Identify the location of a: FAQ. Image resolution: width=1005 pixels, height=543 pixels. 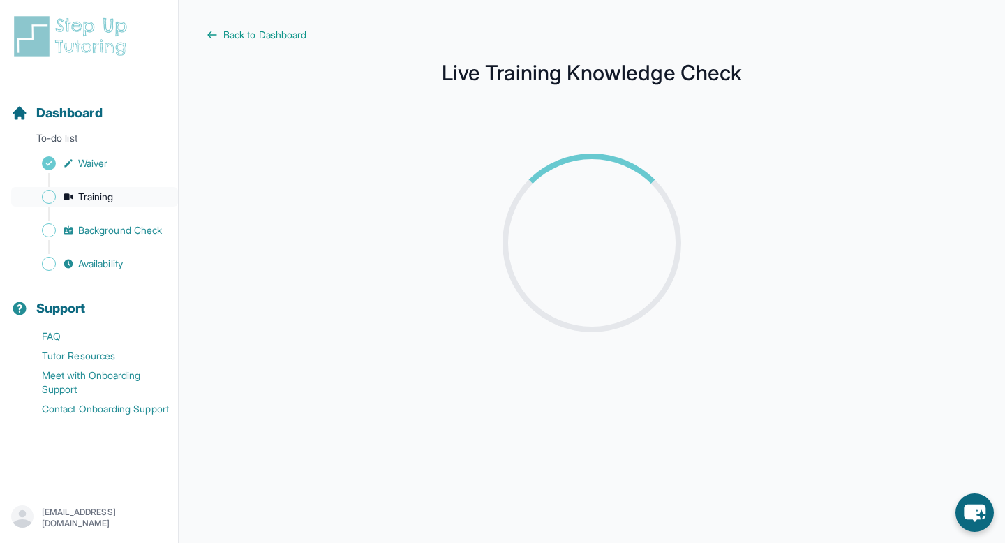
(94, 336).